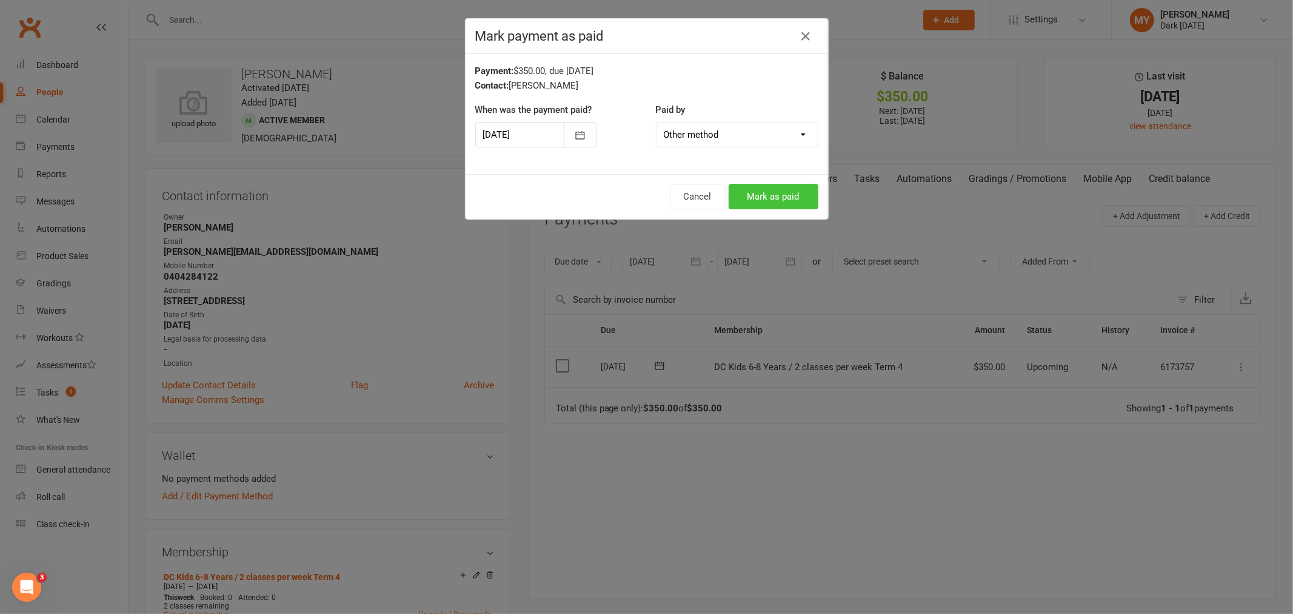  Describe the element at coordinates (495, 71) in the screenshot. I see `strong: Payment:` at that location.